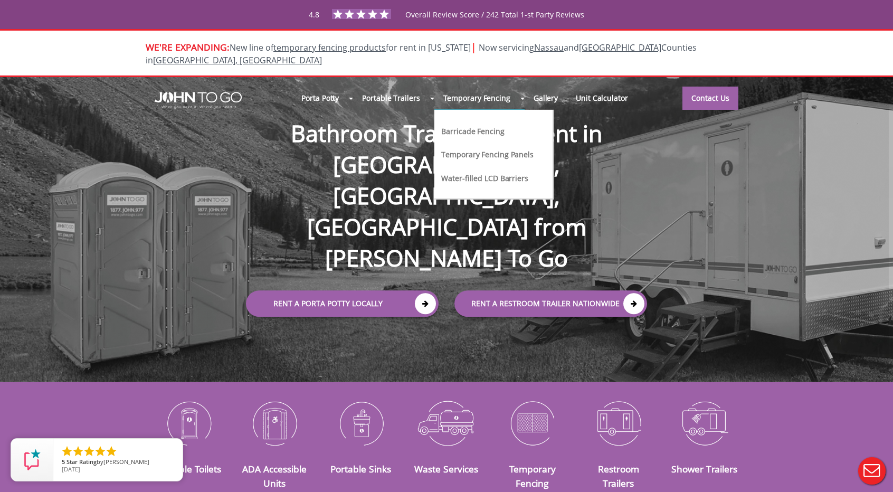 Image resolution: width=893 pixels, height=492 pixels. I want to click on img: Portable-Toilets-icon_N.png, so click(188, 423).